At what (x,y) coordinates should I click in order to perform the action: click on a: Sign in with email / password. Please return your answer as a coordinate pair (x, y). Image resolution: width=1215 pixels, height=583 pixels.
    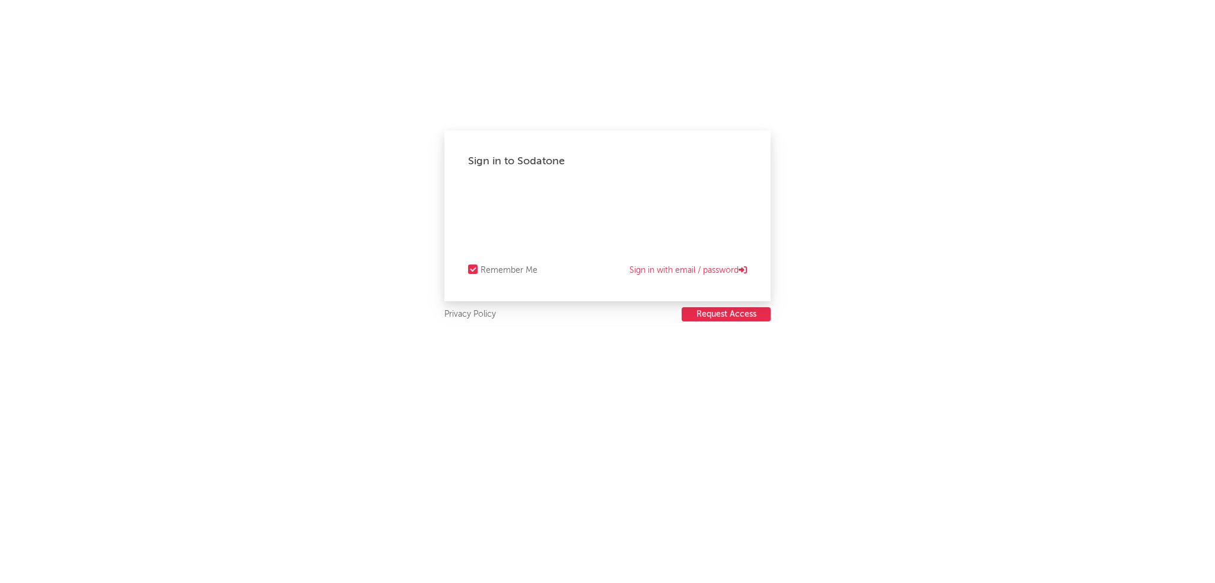
    Looking at the image, I should click on (688, 271).